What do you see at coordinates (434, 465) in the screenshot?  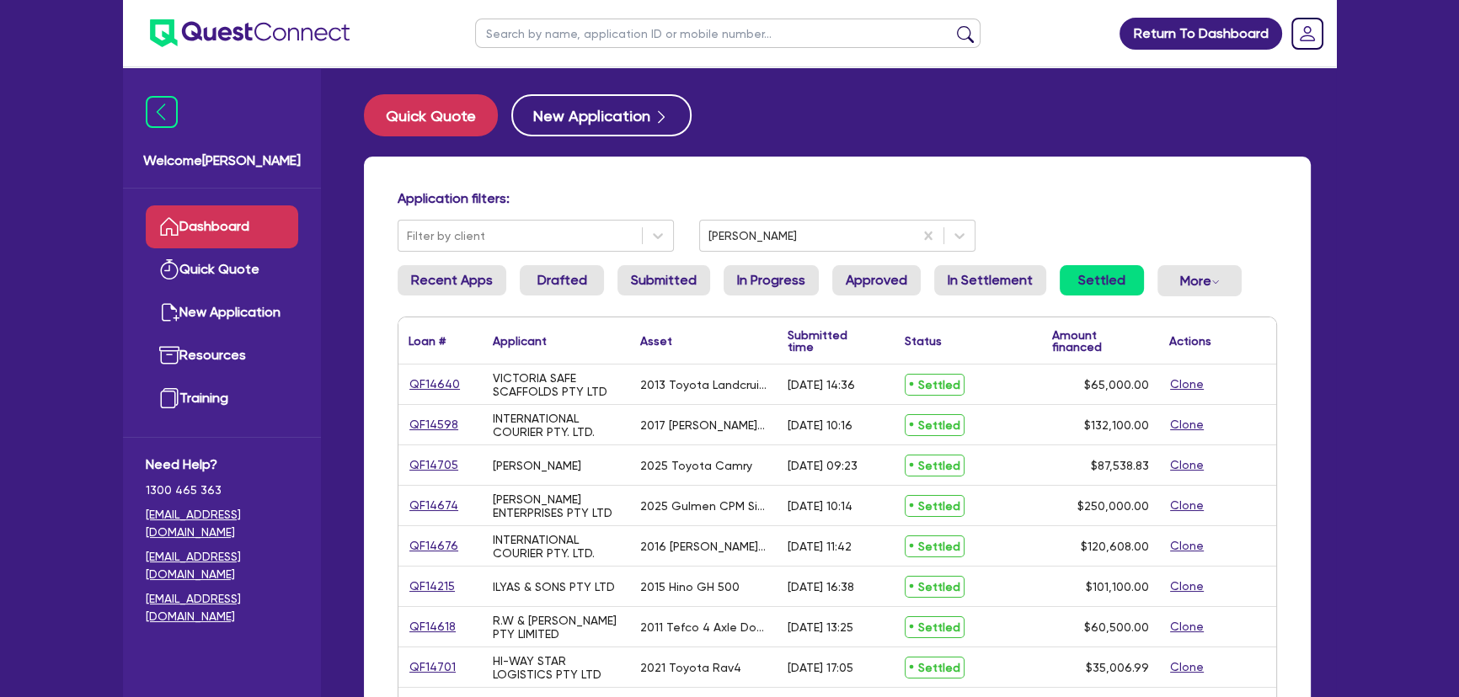 I see `a: QF14705` at bounding box center [434, 465].